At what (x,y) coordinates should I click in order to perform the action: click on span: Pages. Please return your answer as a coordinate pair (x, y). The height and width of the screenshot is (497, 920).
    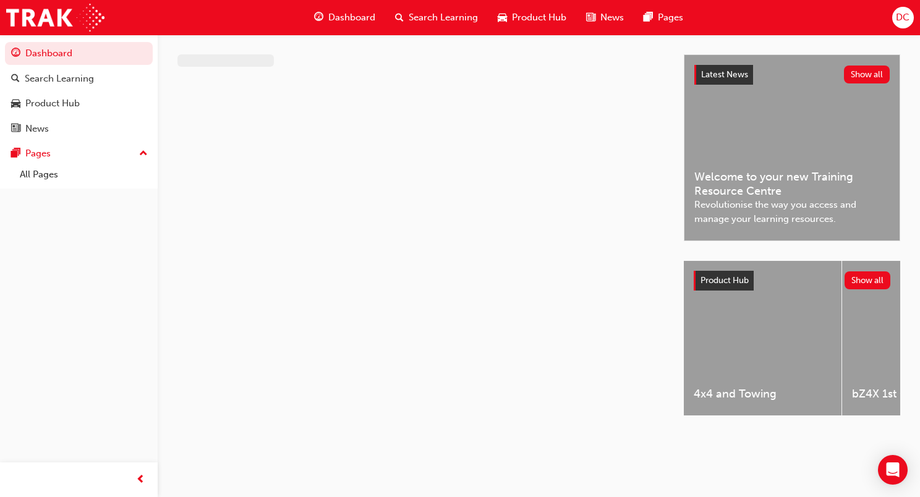
    Looking at the image, I should click on (670, 17).